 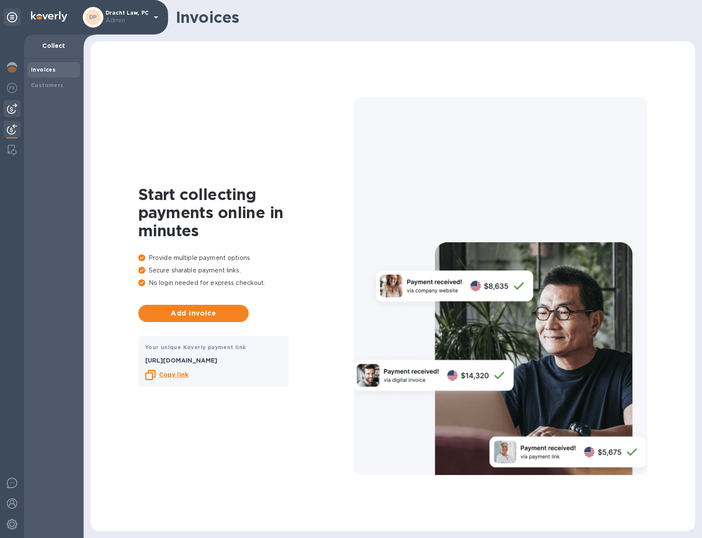 What do you see at coordinates (12, 17) in the screenshot?
I see `div: Unpin categories` at bounding box center [12, 17].